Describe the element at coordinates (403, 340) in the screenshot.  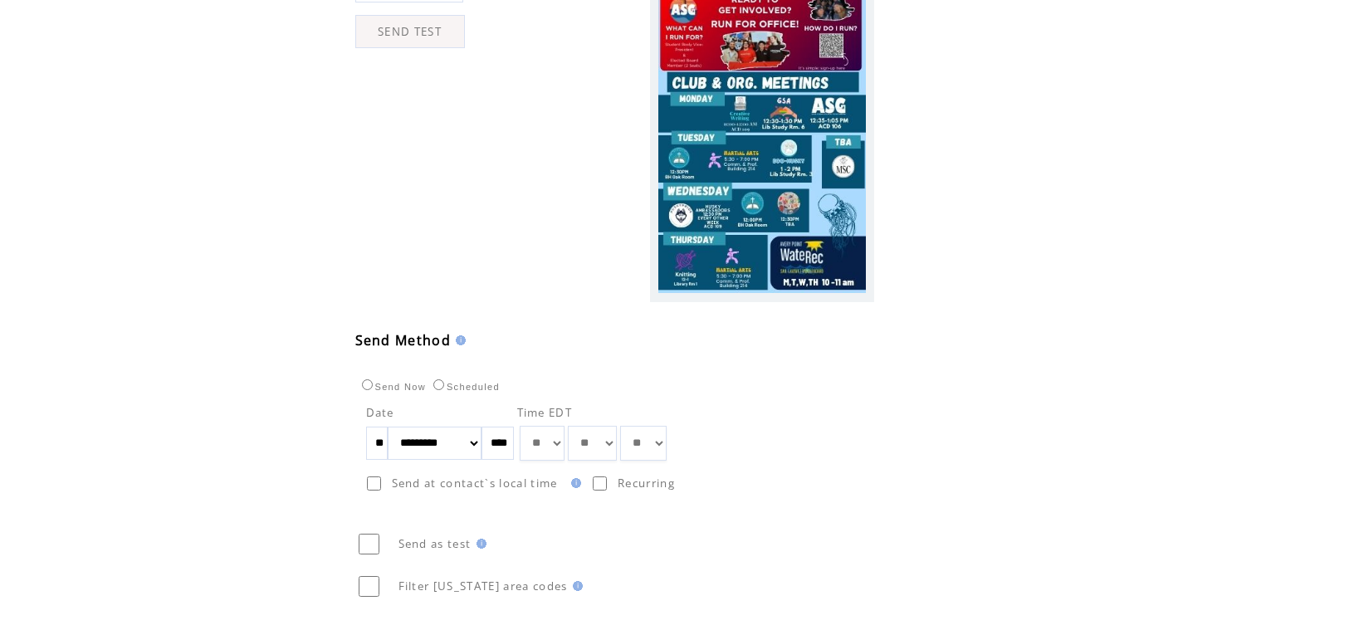
I see `span: Send Method` at that location.